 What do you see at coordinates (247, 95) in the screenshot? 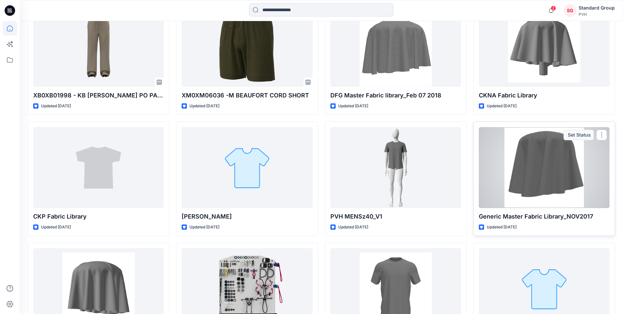
I see `p: XM0XM06036 -M BEAUFORT CORD SHORT` at bounding box center [247, 95].